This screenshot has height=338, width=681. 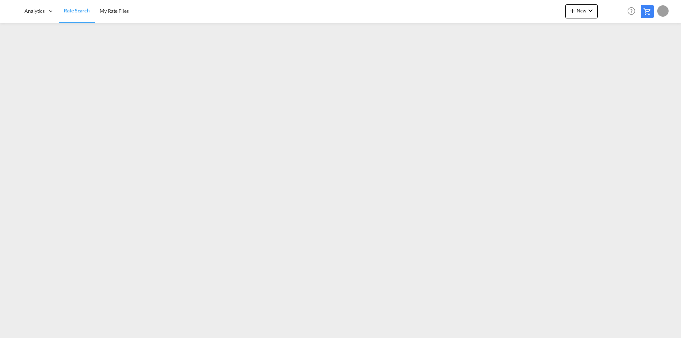 What do you see at coordinates (590, 11) in the screenshot?
I see `md-icon: icon-chevron-down` at bounding box center [590, 11].